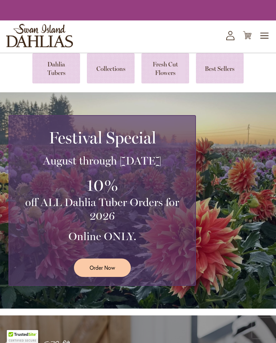  I want to click on h3: 10%, so click(102, 185).